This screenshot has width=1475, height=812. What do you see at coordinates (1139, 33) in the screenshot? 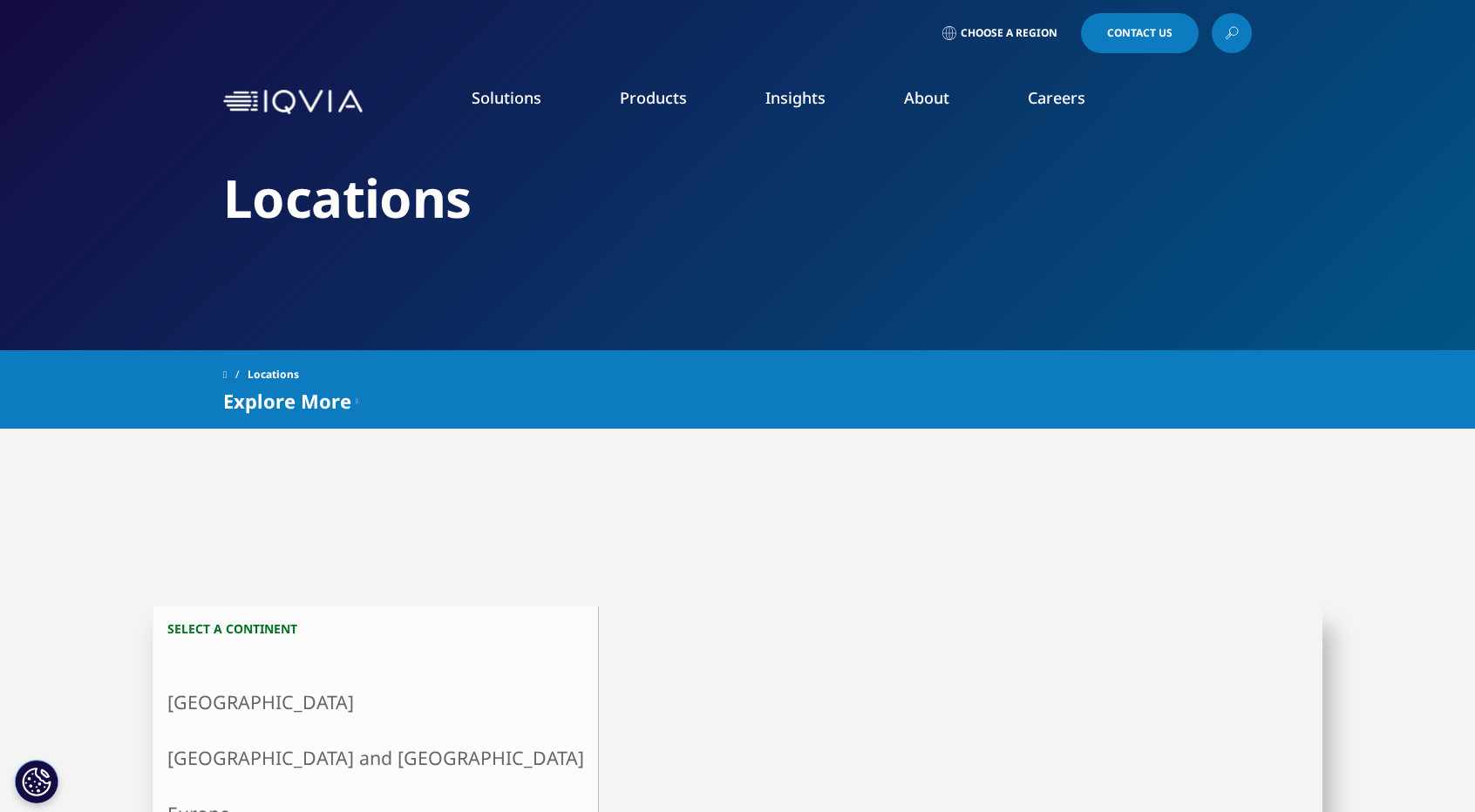
I see `a: Contact Us` at bounding box center [1139, 33].